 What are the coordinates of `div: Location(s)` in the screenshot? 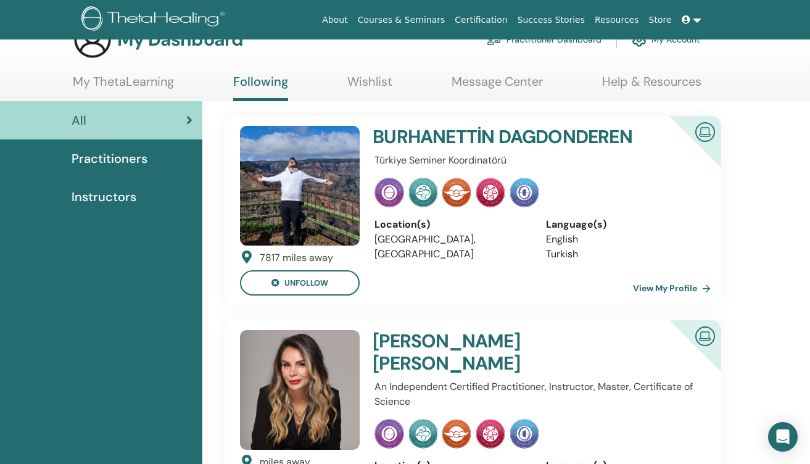 It's located at (450, 225).